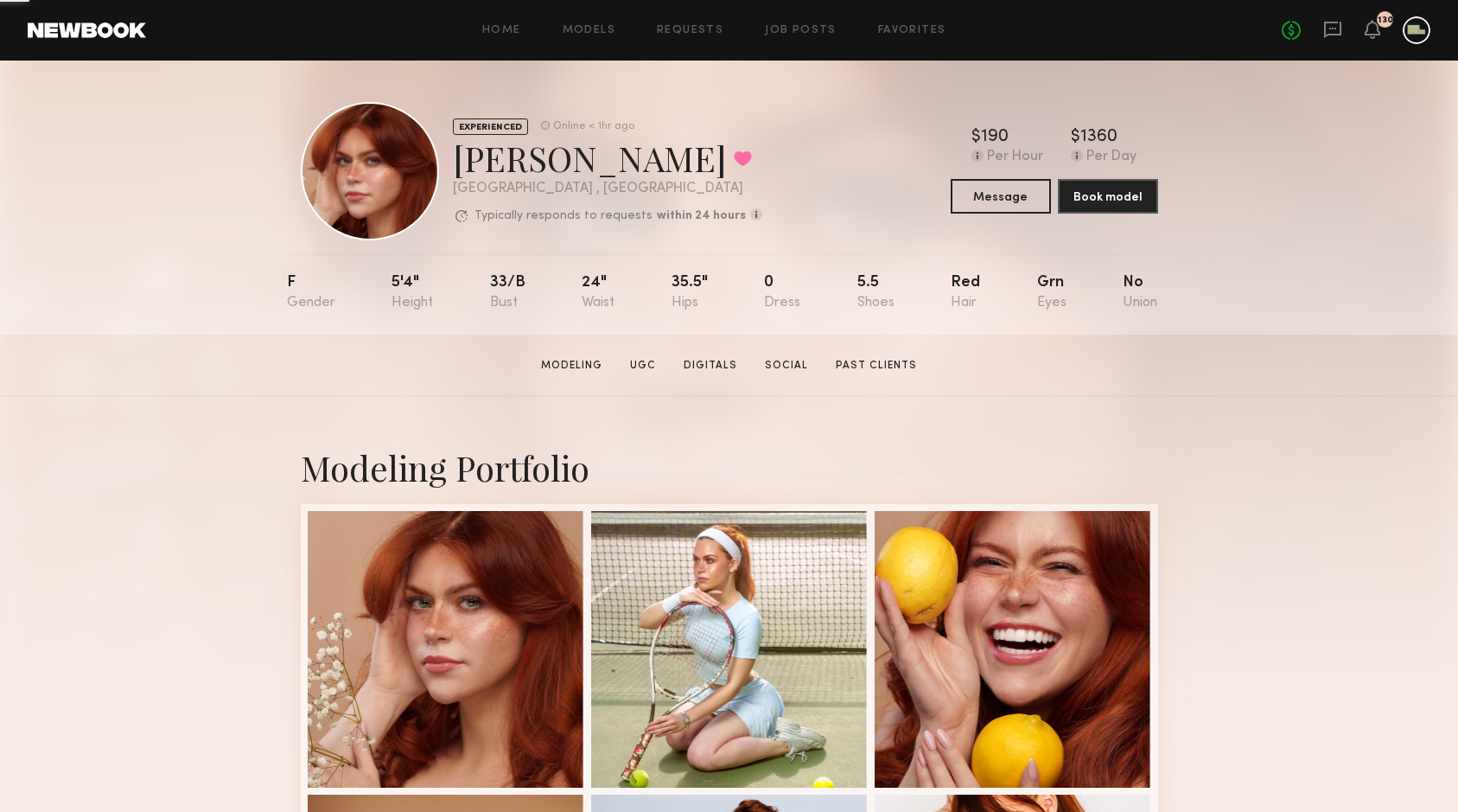 The image size is (1458, 812). What do you see at coordinates (643, 366) in the screenshot?
I see `a: UGC` at bounding box center [643, 366].